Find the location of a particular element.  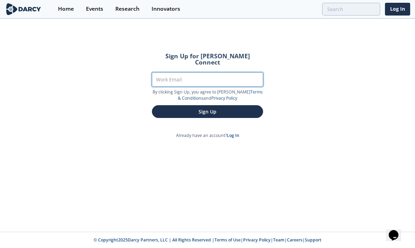

div: Research is located at coordinates (127, 9).